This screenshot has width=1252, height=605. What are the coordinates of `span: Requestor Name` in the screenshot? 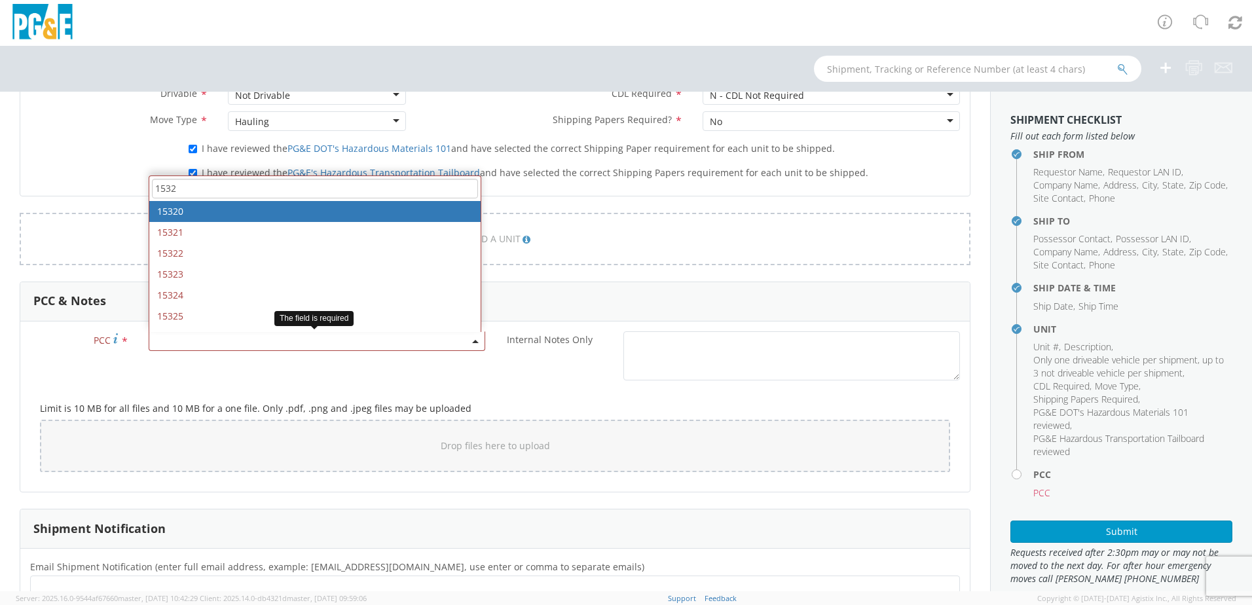 It's located at (1068, 172).